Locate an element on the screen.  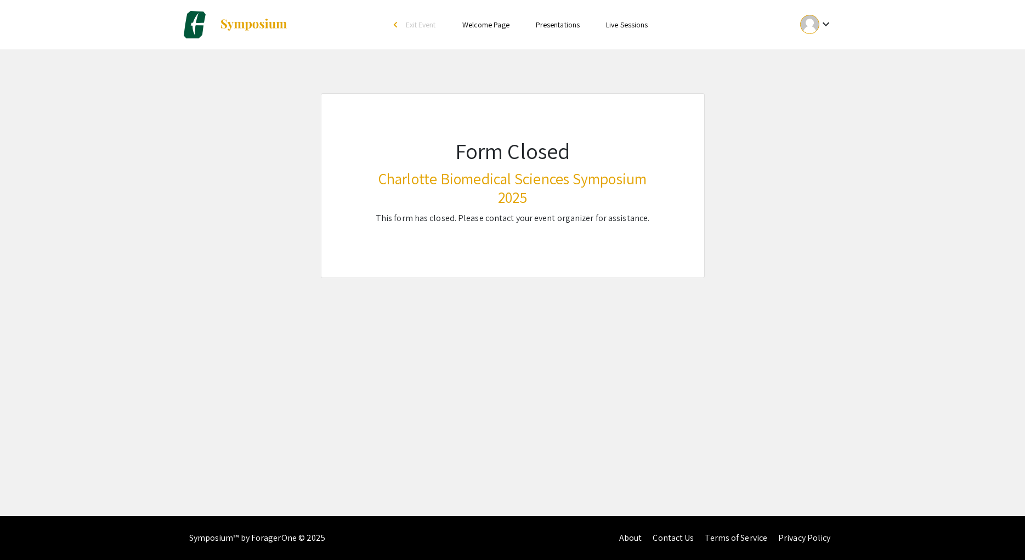
a: About is located at coordinates (631, 538).